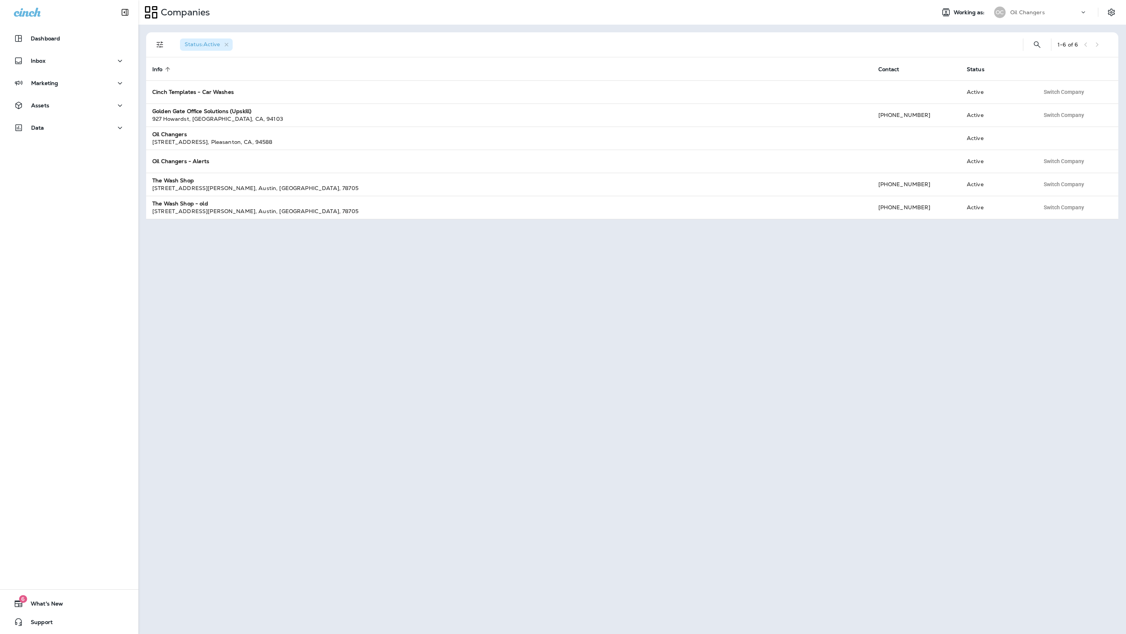 The height and width of the screenshot is (634, 1126). Describe the element at coordinates (1067, 45) in the screenshot. I see `div: 1 - 6 of 6` at that location.